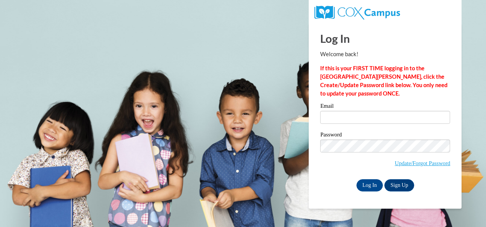  Describe the element at coordinates (400, 185) in the screenshot. I see `a: Sign Up` at that location.